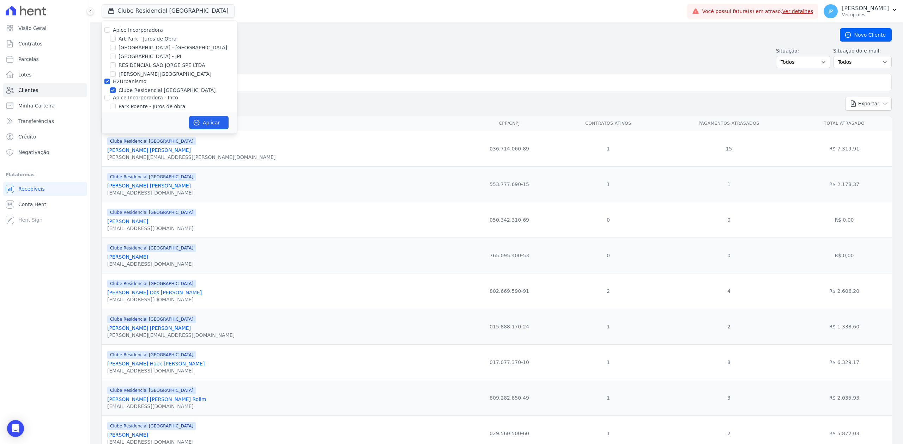 This screenshot has height=444, width=903. Describe the element at coordinates (28, 90) in the screenshot. I see `span: Clientes` at that location.